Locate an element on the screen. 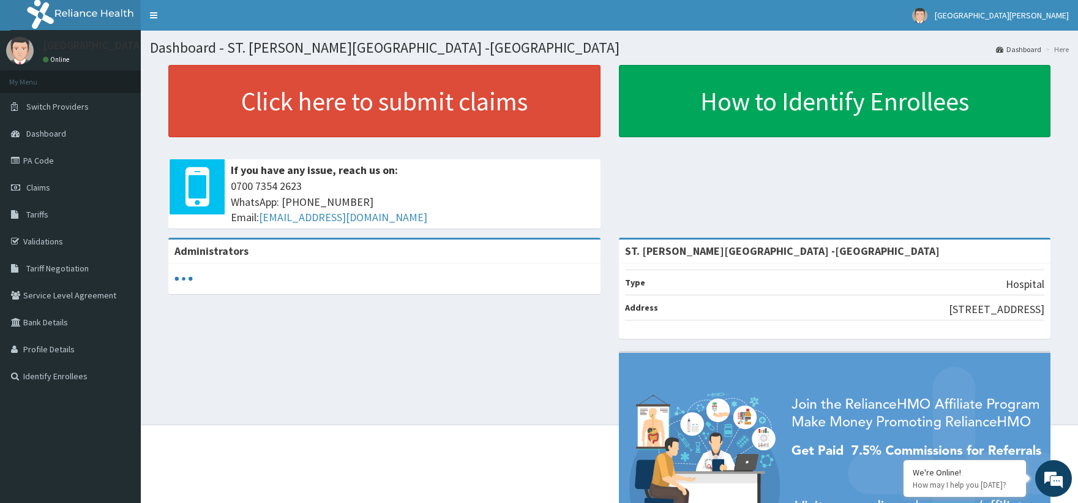 The width and height of the screenshot is (1078, 503). p: Hospital is located at coordinates (1025, 284).